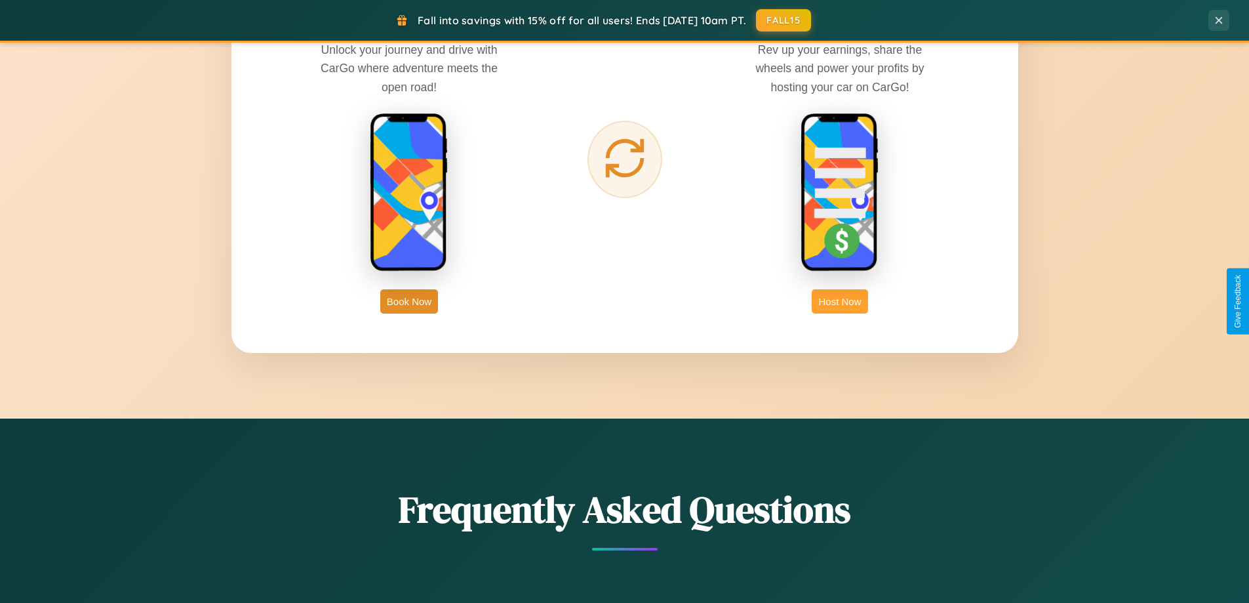 The height and width of the screenshot is (603, 1249). What do you see at coordinates (409, 301) in the screenshot?
I see `button: Book Now` at bounding box center [409, 301].